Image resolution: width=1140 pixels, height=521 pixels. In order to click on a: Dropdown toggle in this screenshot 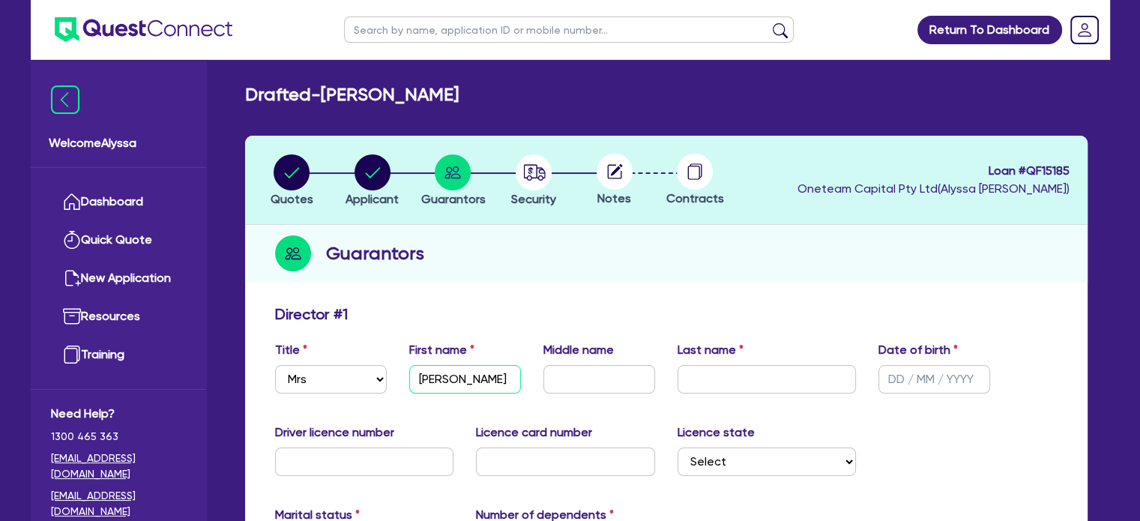, I will do `click(1085, 30)`.